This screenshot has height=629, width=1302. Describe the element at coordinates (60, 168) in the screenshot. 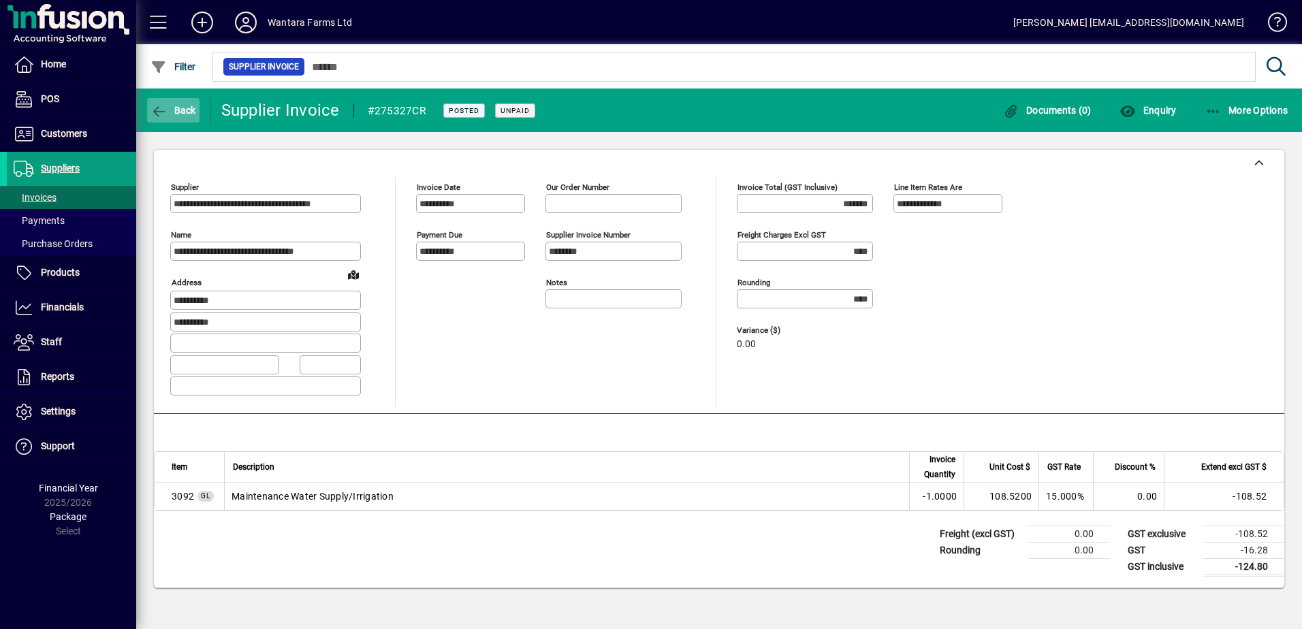

I see `span: Suppliers` at that location.